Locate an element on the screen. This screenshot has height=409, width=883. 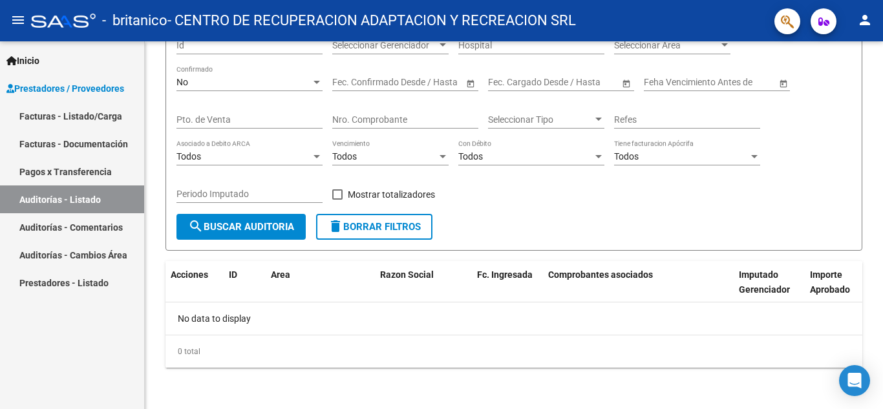
datatable-header-cell: Importe Aprobado is located at coordinates (840, 290).